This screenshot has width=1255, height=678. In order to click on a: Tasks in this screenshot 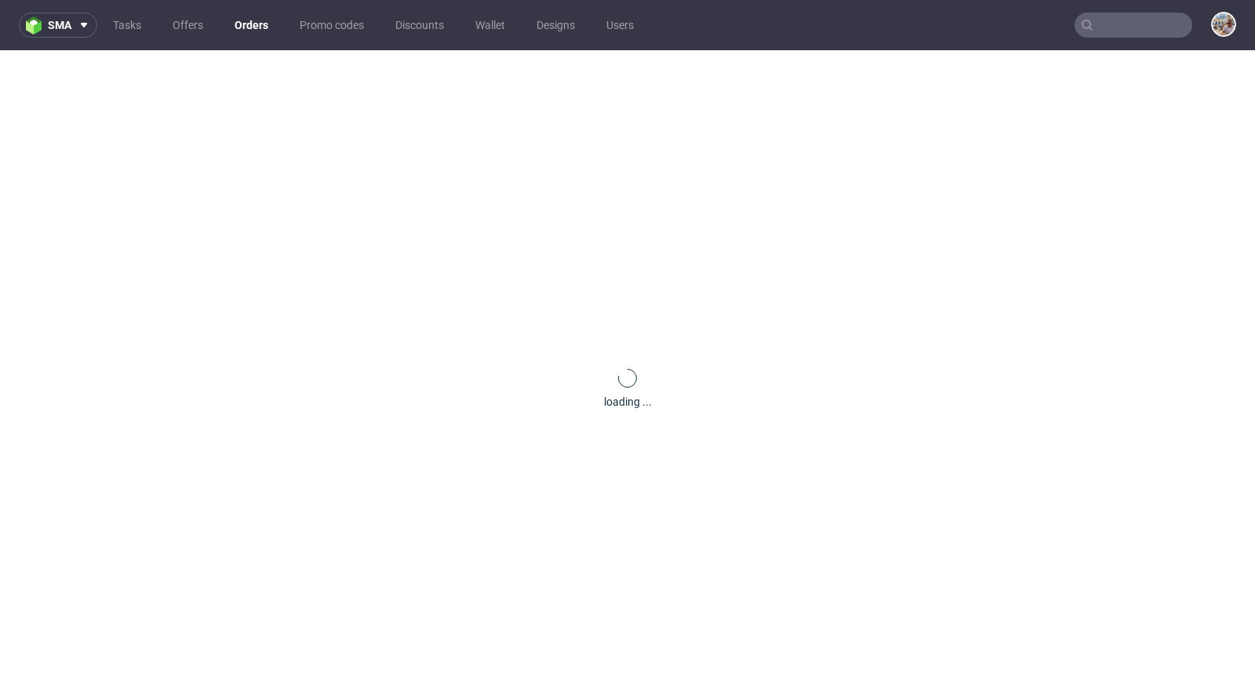, I will do `click(127, 25)`.